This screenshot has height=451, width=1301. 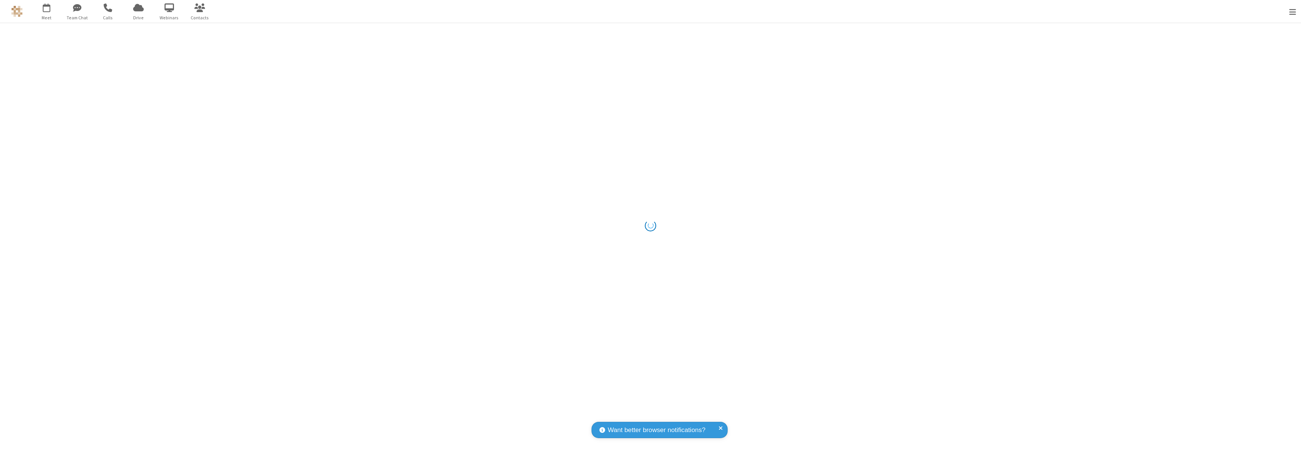 What do you see at coordinates (47, 18) in the screenshot?
I see `span: Meet` at bounding box center [47, 18].